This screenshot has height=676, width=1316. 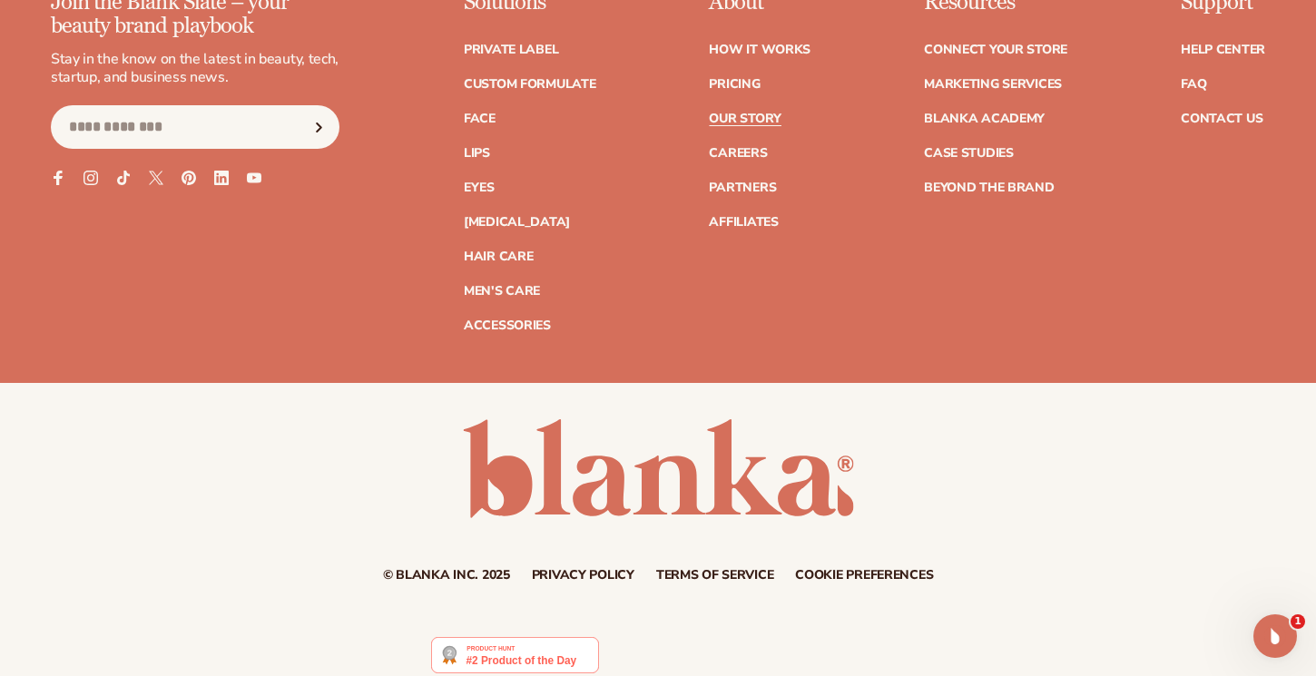 I want to click on a: Face, so click(x=479, y=119).